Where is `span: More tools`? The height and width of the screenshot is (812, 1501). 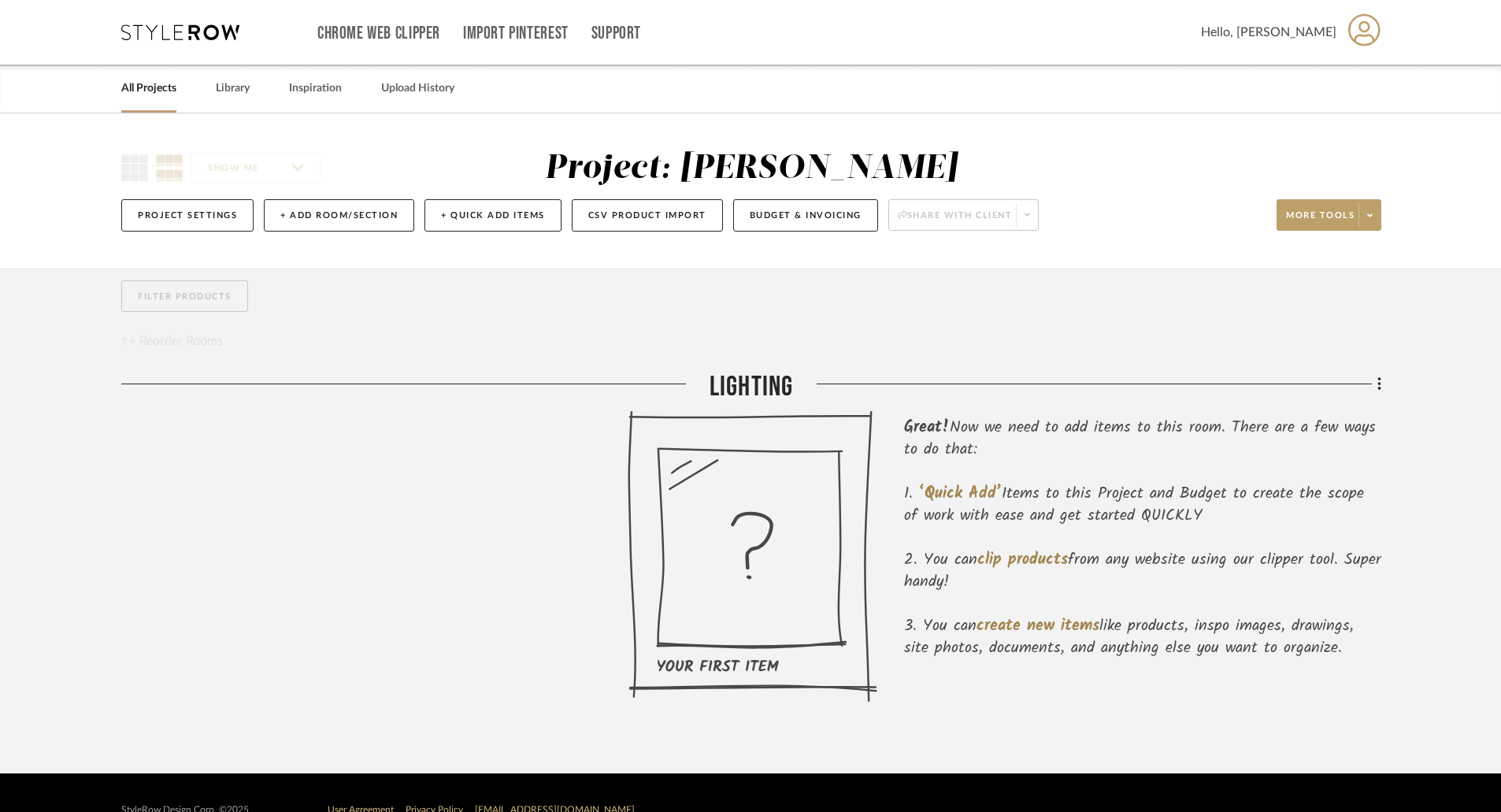
span: More tools is located at coordinates (1320, 221).